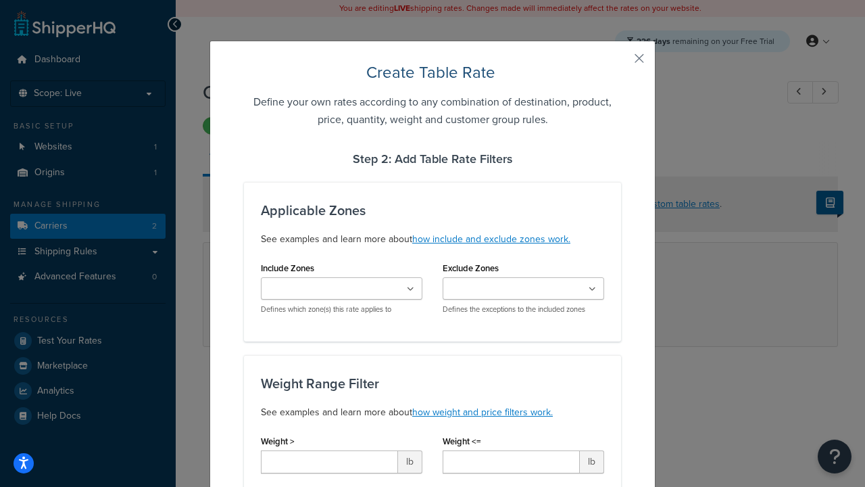 The height and width of the screenshot is (487, 865). Describe the element at coordinates (433, 210) in the screenshot. I see `h3: Applicable Zones` at that location.